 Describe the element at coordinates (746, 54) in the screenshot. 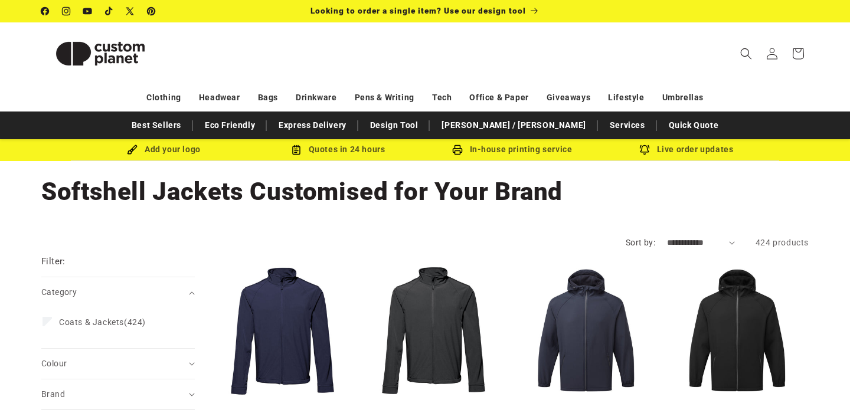

I see `summary: Search` at that location.